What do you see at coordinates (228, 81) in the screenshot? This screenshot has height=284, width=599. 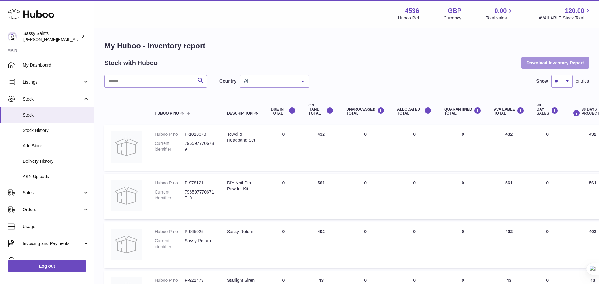 I see `label: Country` at bounding box center [228, 81].